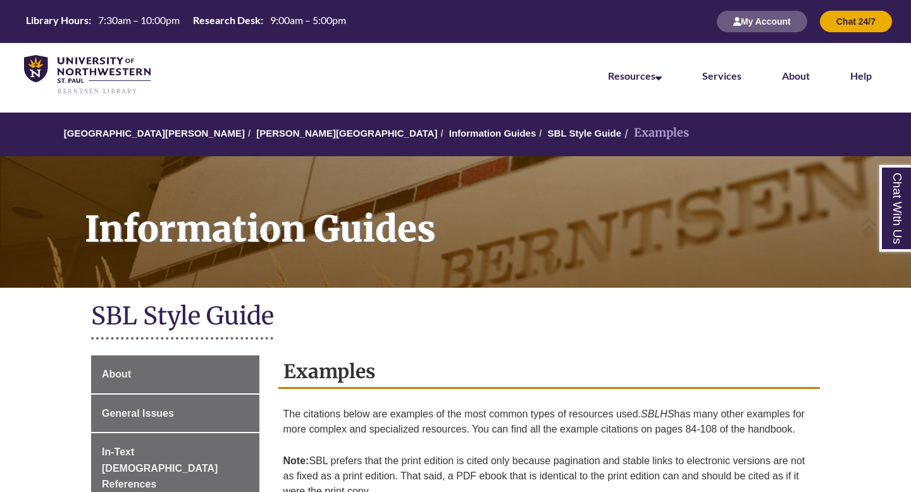 The width and height of the screenshot is (911, 492). I want to click on em: SBLHS, so click(658, 414).